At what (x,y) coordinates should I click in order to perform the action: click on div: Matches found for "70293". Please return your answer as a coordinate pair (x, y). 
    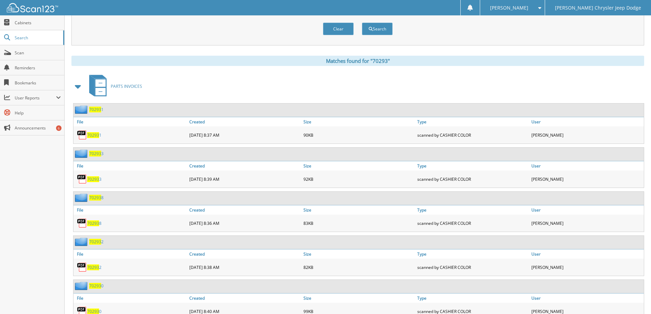
    Looking at the image, I should click on (358, 61).